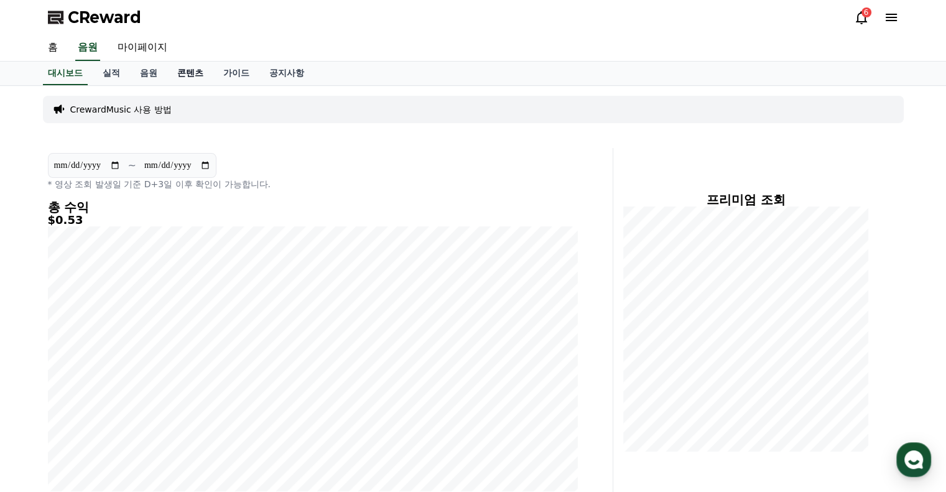 The width and height of the screenshot is (946, 492). What do you see at coordinates (95, 17) in the screenshot?
I see `a: CReward` at bounding box center [95, 17].